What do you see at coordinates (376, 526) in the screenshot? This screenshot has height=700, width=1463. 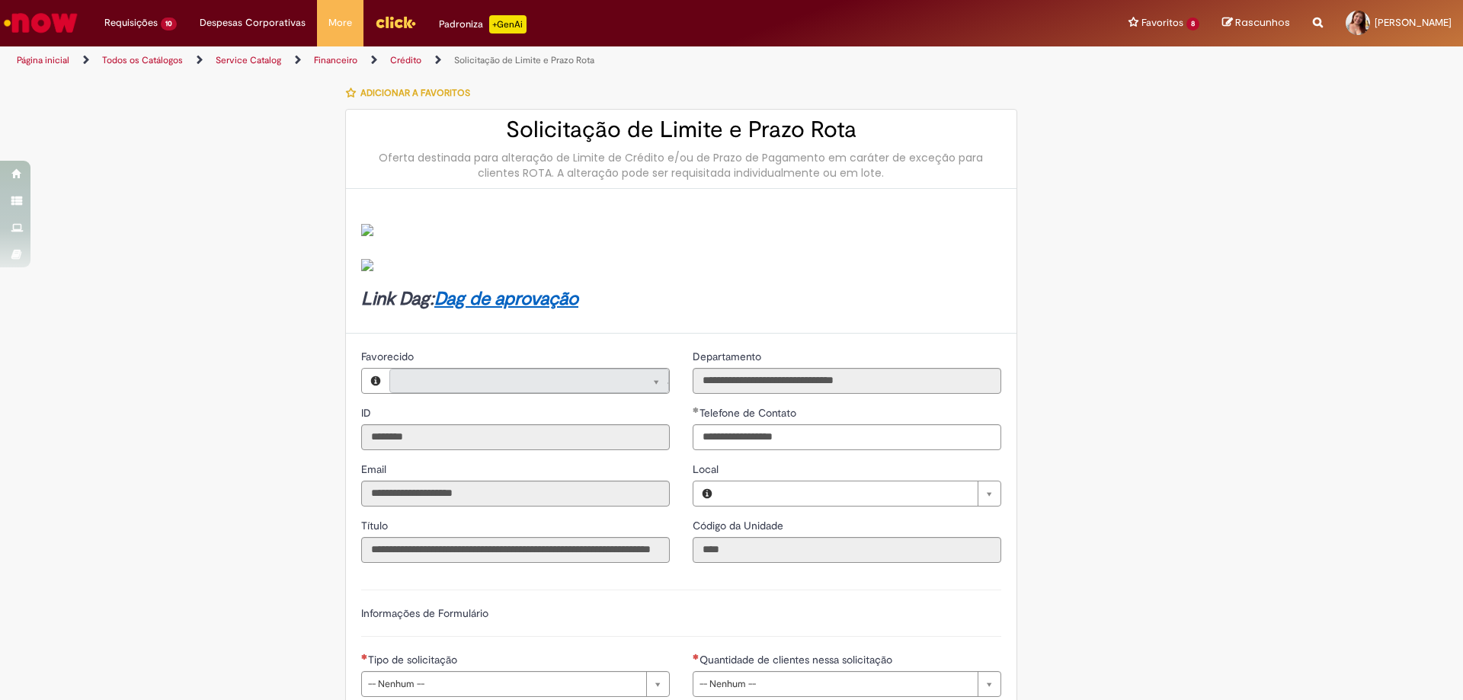 I see `span: Somente leitura - Título` at bounding box center [376, 526].